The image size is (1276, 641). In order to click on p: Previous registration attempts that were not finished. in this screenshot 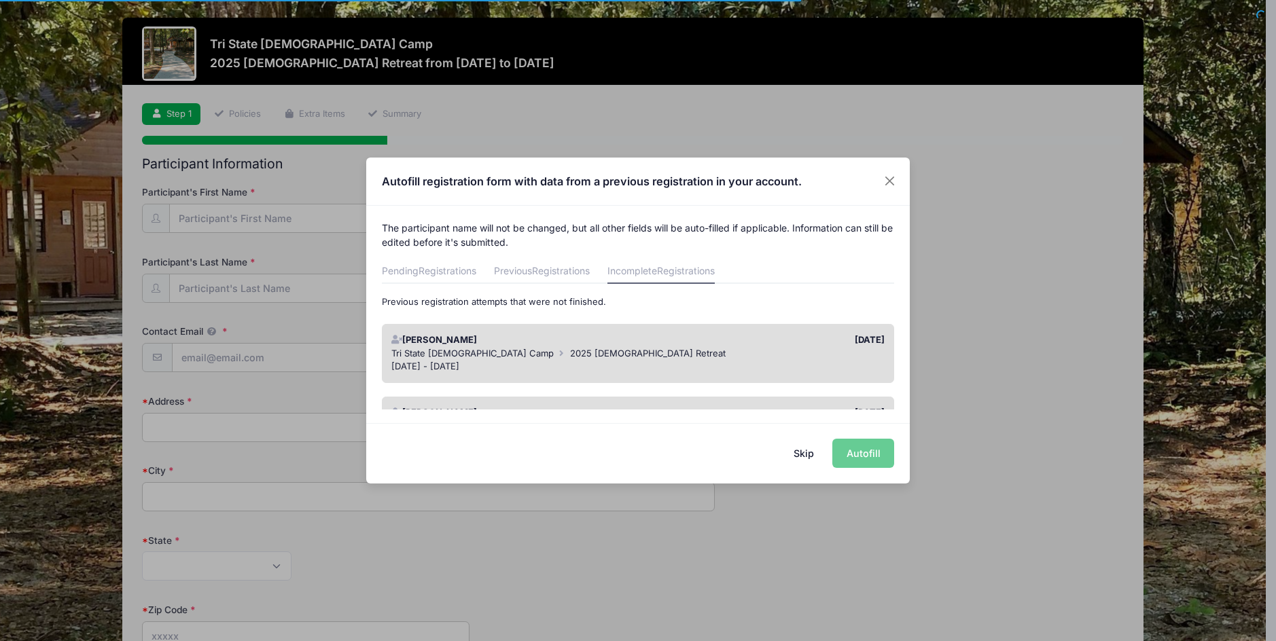, I will do `click(638, 302)`.